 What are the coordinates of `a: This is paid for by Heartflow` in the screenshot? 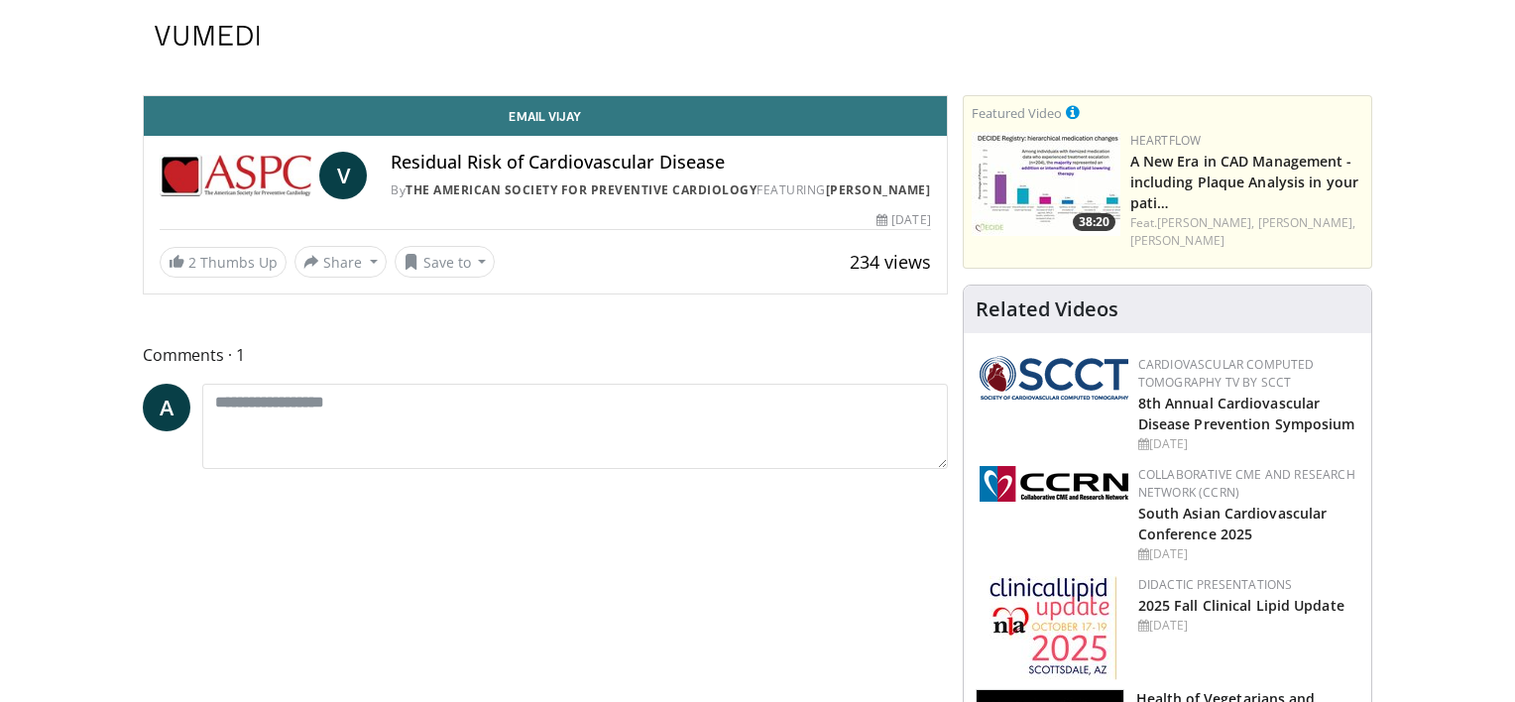 It's located at (1073, 112).